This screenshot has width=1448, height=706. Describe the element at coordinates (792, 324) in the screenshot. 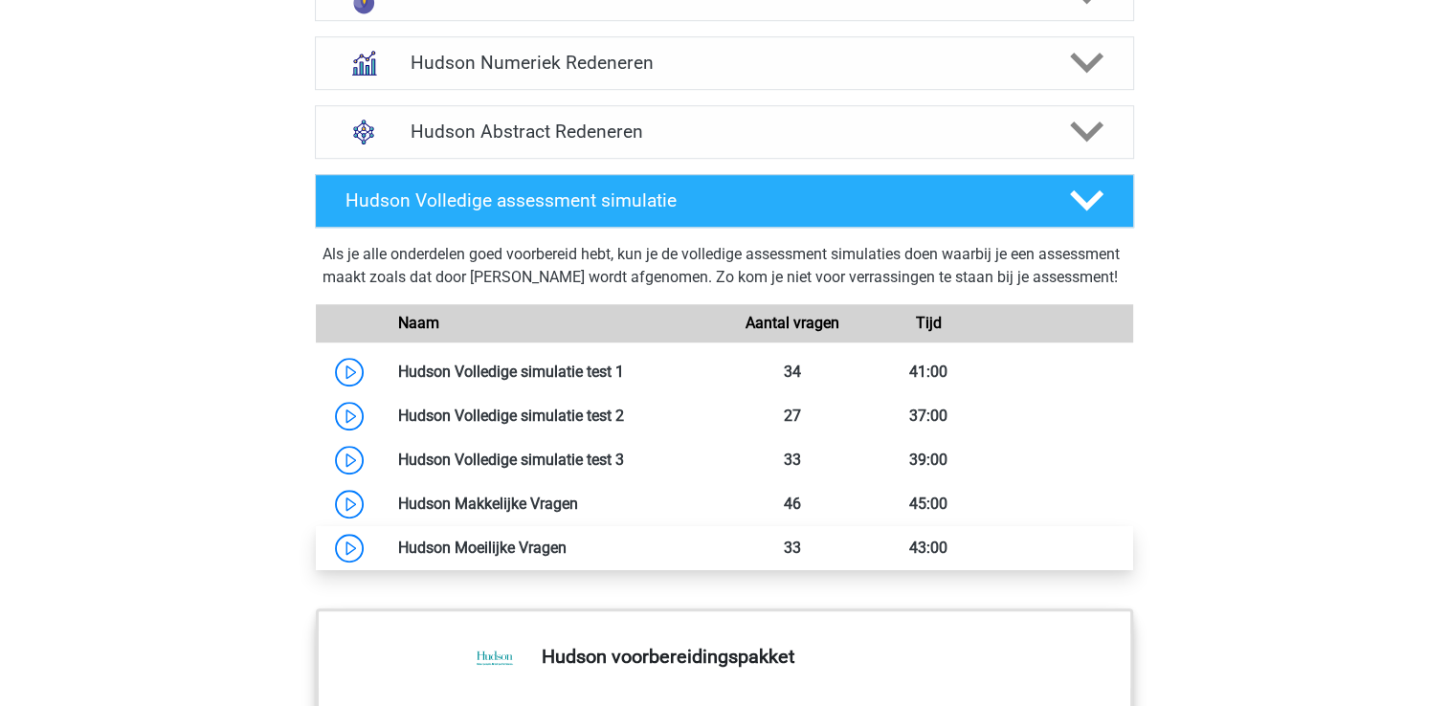

I see `div: Aantal vragen` at that location.